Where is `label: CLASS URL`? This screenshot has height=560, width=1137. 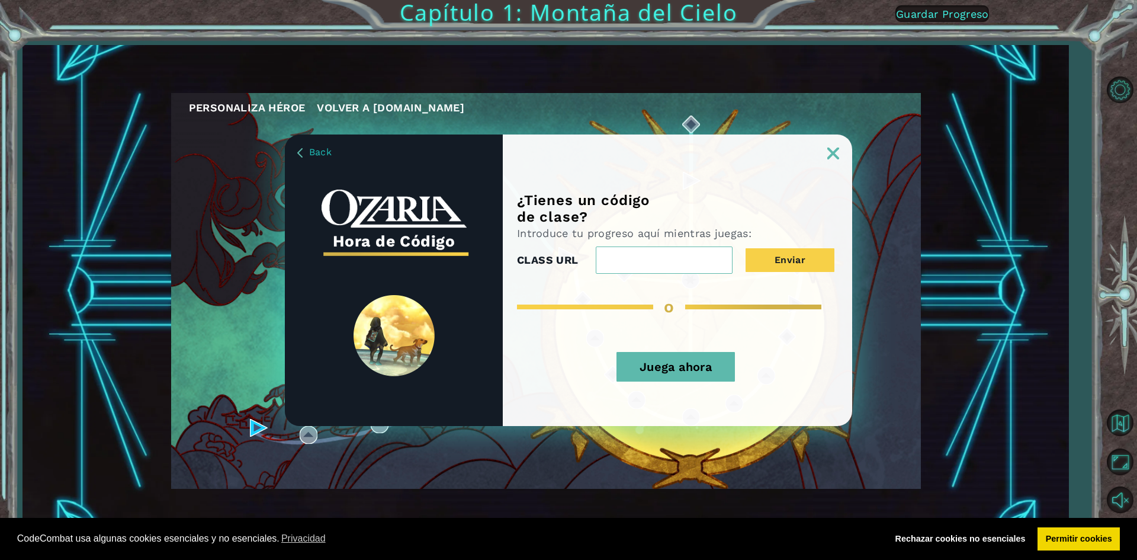
label: CLASS URL is located at coordinates (548, 260).